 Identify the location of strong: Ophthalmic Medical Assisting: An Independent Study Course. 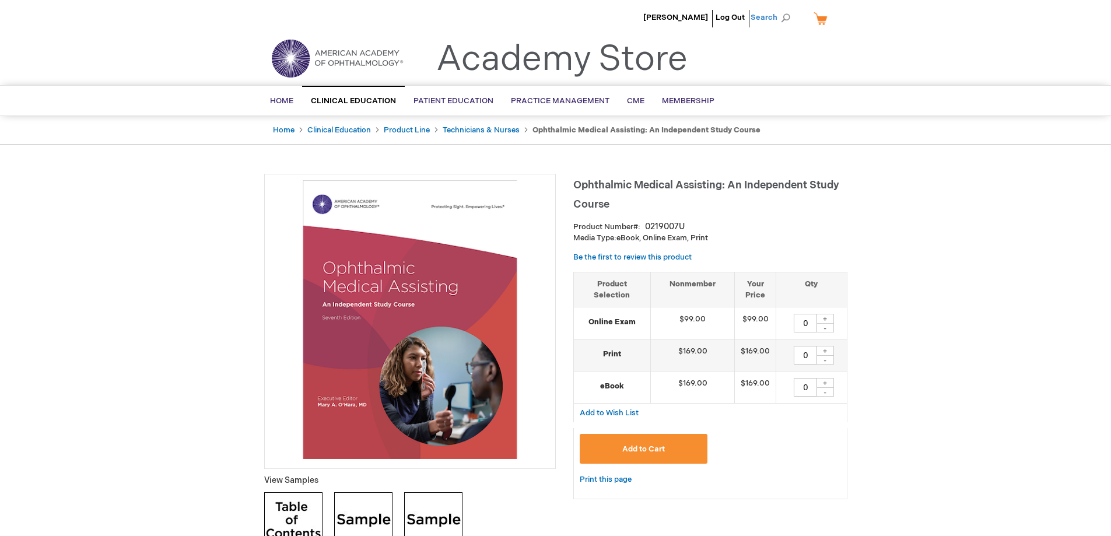
(646, 130).